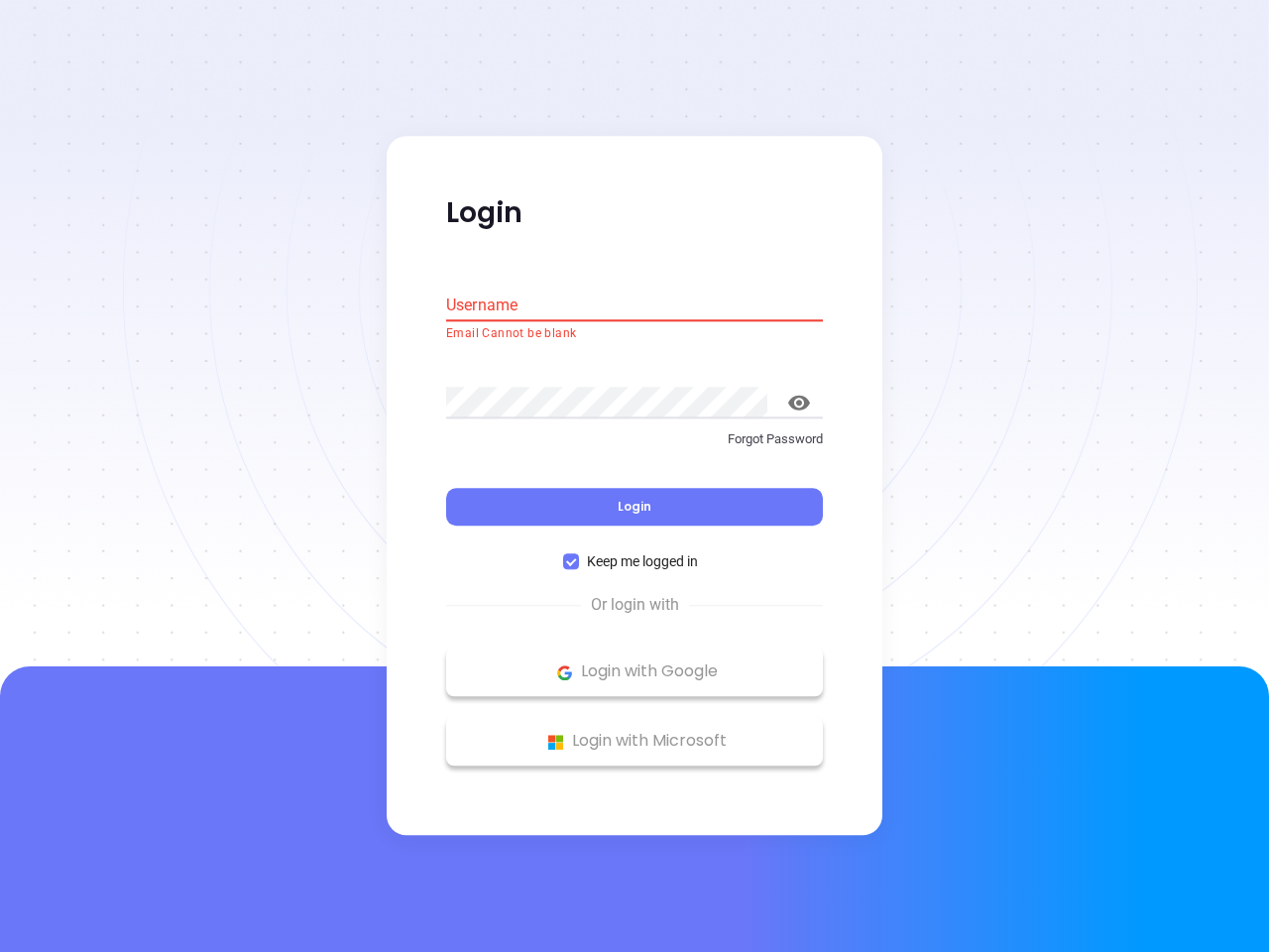 This screenshot has width=1269, height=952. What do you see at coordinates (634, 439) in the screenshot?
I see `p: Forgot Password` at bounding box center [634, 439].